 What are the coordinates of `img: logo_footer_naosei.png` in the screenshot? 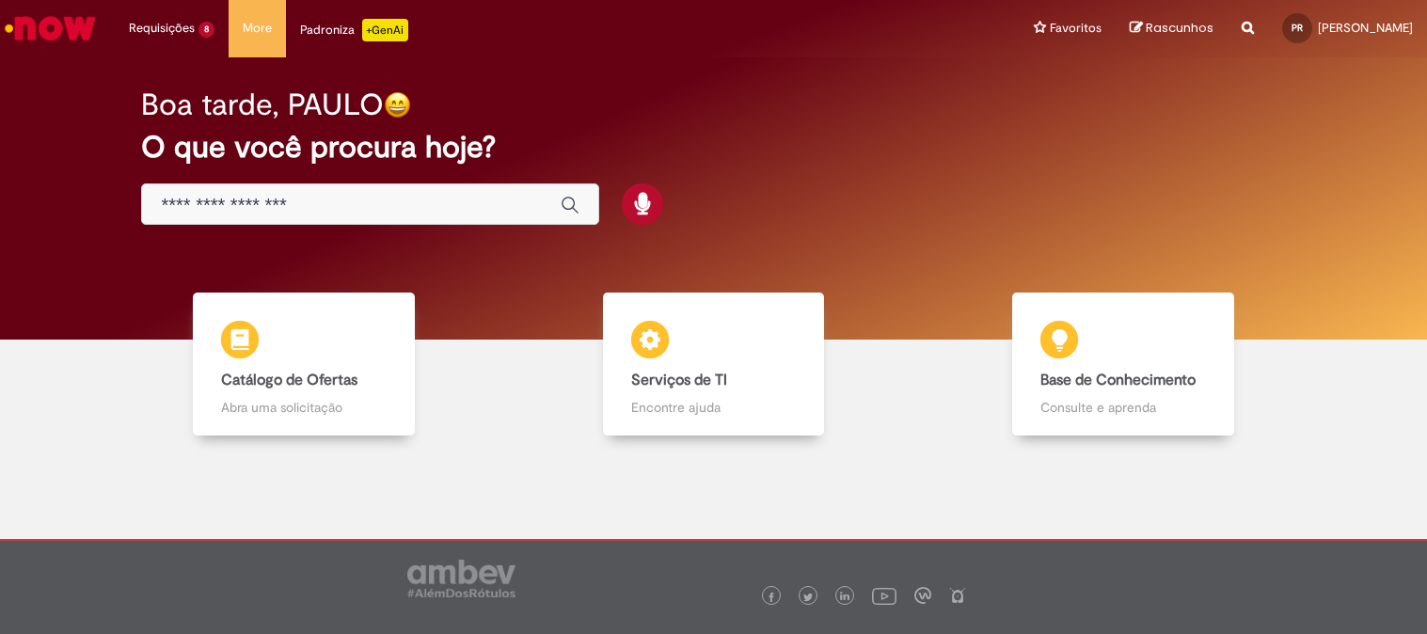 It's located at (957, 595).